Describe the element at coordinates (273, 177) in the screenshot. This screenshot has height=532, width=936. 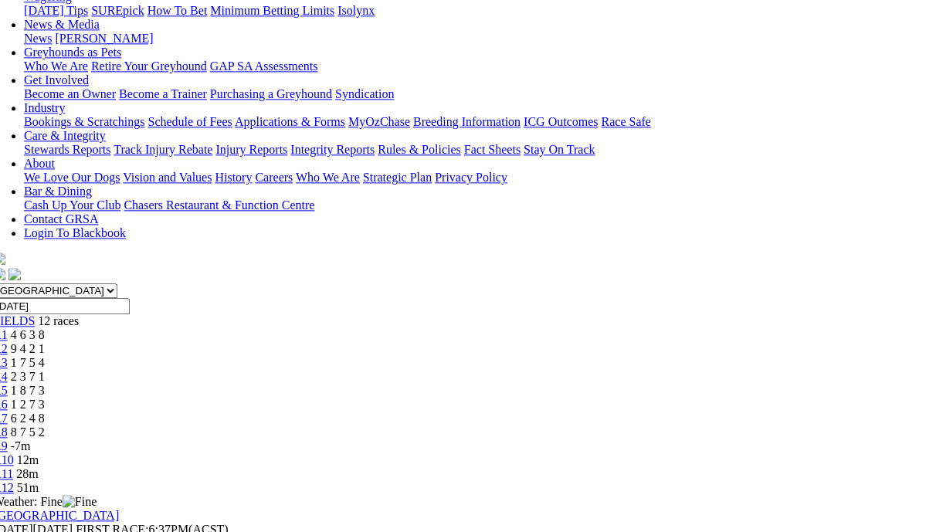
I see `a: Careers` at that location.